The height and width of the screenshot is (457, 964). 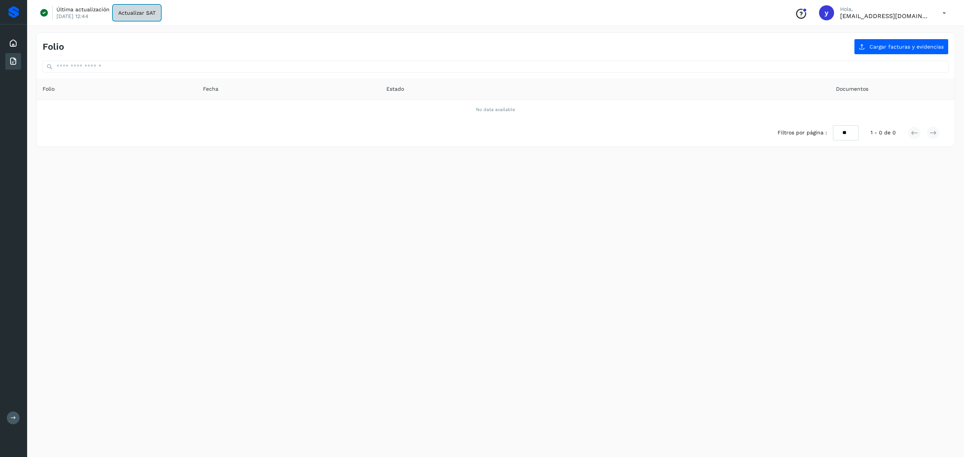 I want to click on div: Inicio, so click(x=13, y=43).